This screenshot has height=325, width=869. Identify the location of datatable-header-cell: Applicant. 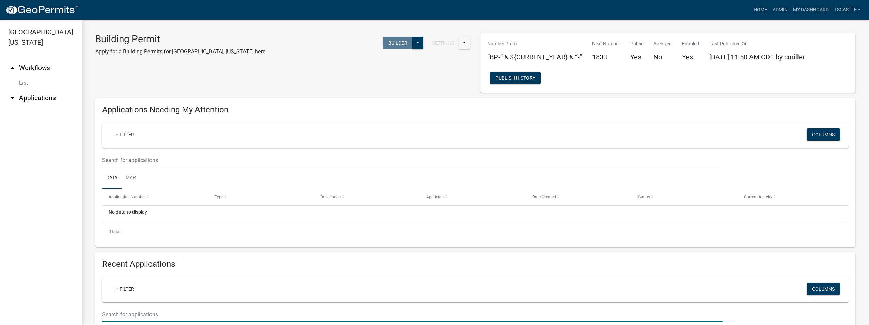
(473, 197).